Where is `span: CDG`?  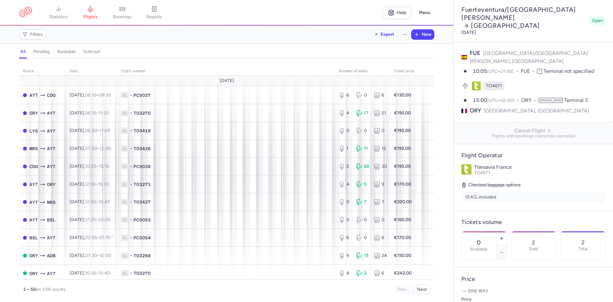
span: CDG is located at coordinates (51, 95).